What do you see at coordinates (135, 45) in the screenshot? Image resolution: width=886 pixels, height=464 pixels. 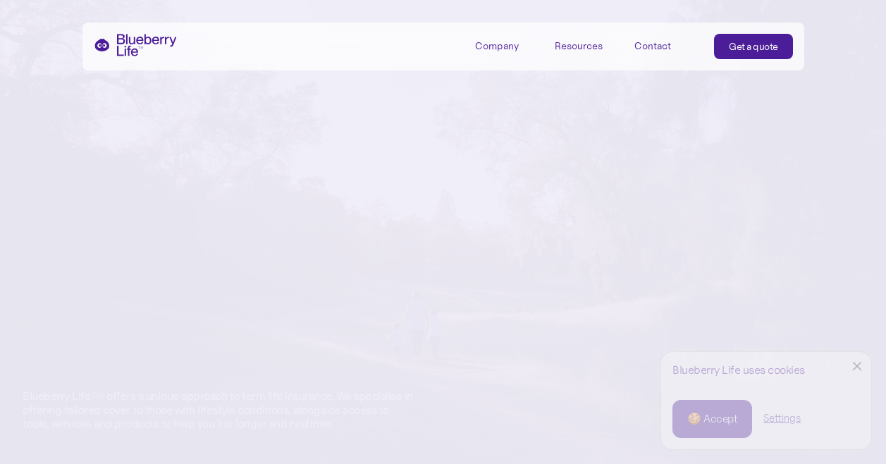 I see `a: home` at bounding box center [135, 45].